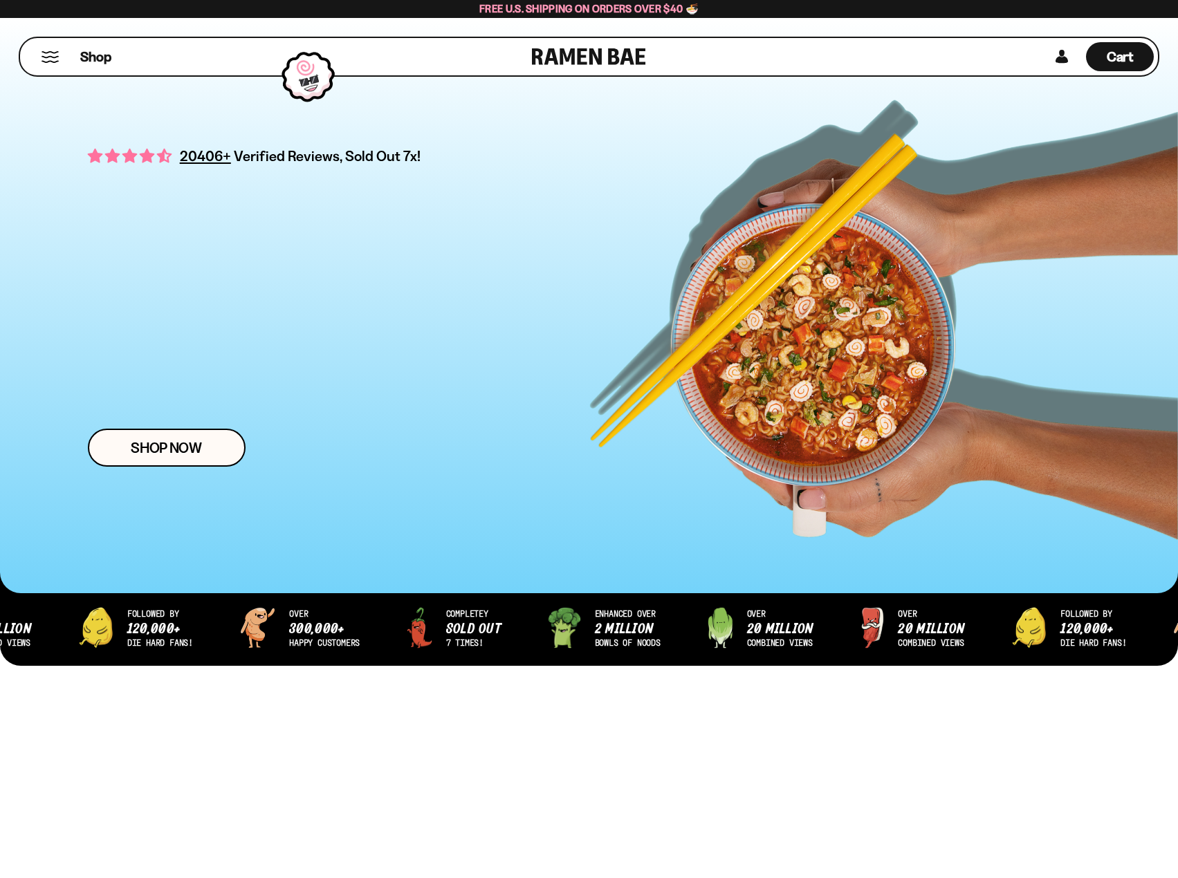 The image size is (1178, 878). I want to click on span: Shop, so click(95, 57).